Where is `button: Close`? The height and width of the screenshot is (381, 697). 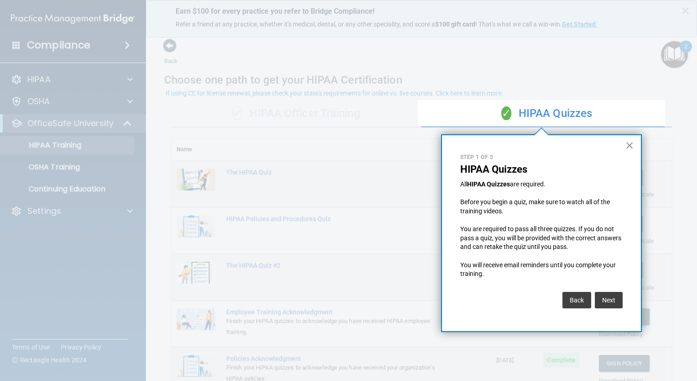 button: Close is located at coordinates (630, 145).